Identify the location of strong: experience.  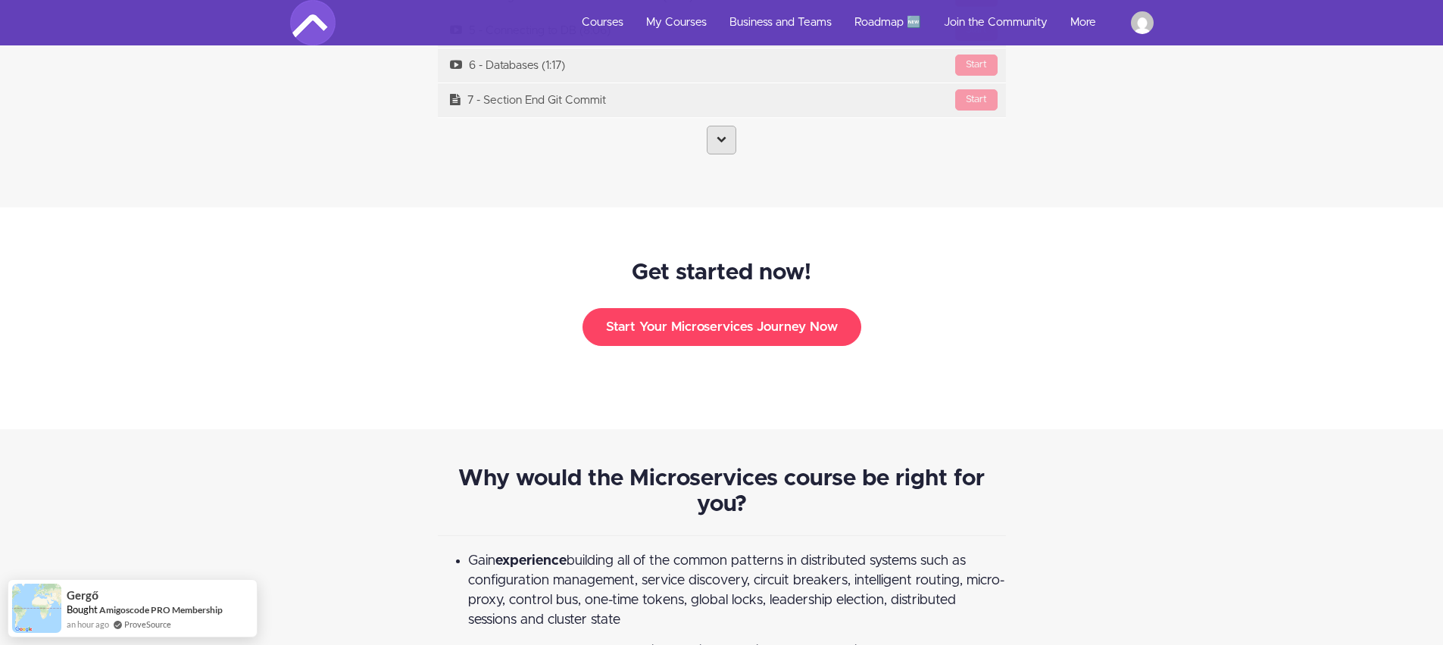
(531, 561).